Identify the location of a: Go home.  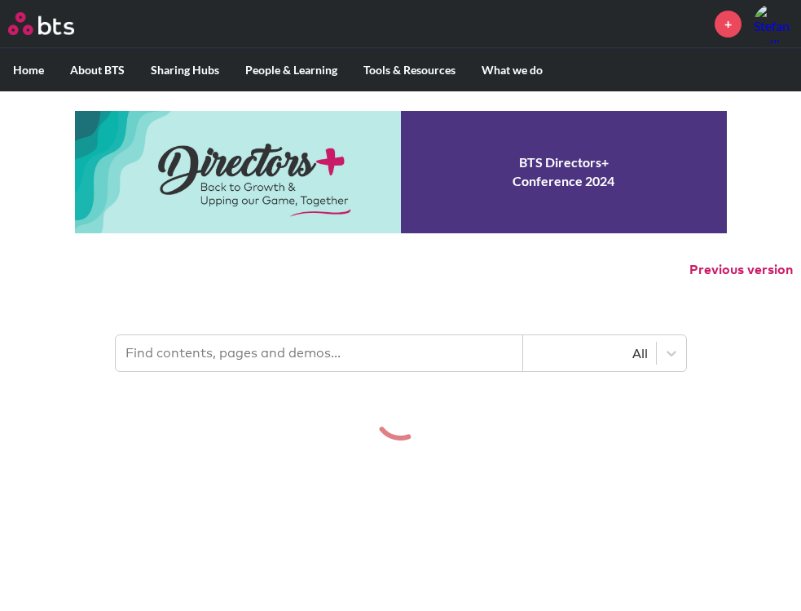
(56, 24).